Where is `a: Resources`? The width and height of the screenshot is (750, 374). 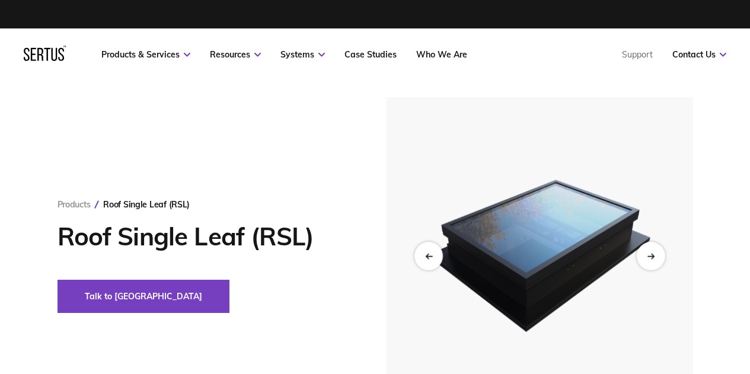 a: Resources is located at coordinates (235, 55).